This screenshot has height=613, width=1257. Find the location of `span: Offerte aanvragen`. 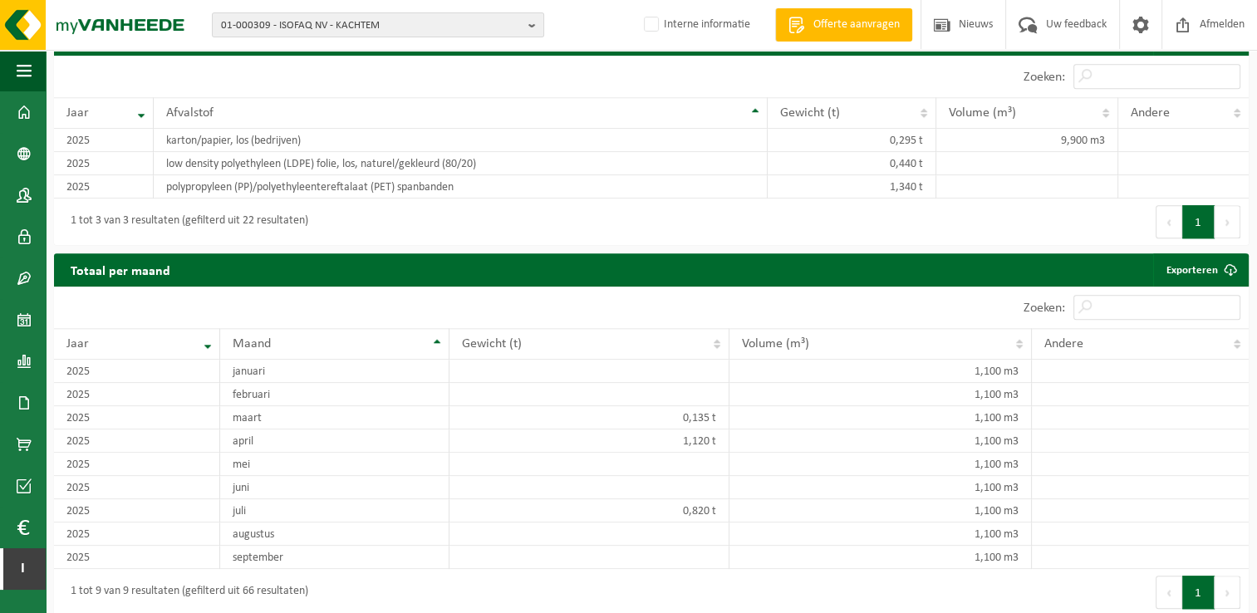

span: Offerte aanvragen is located at coordinates (857, 25).